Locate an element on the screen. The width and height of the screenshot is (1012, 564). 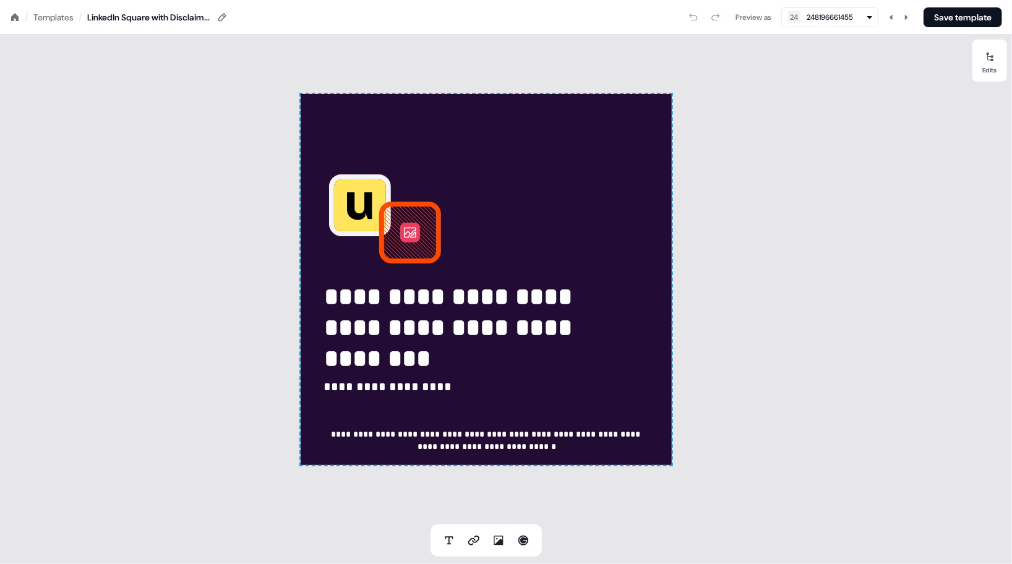
a: Templates is located at coordinates (53, 17).